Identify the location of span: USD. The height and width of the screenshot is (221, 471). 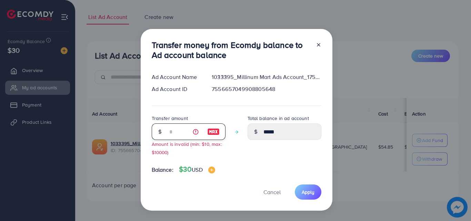
(197, 170).